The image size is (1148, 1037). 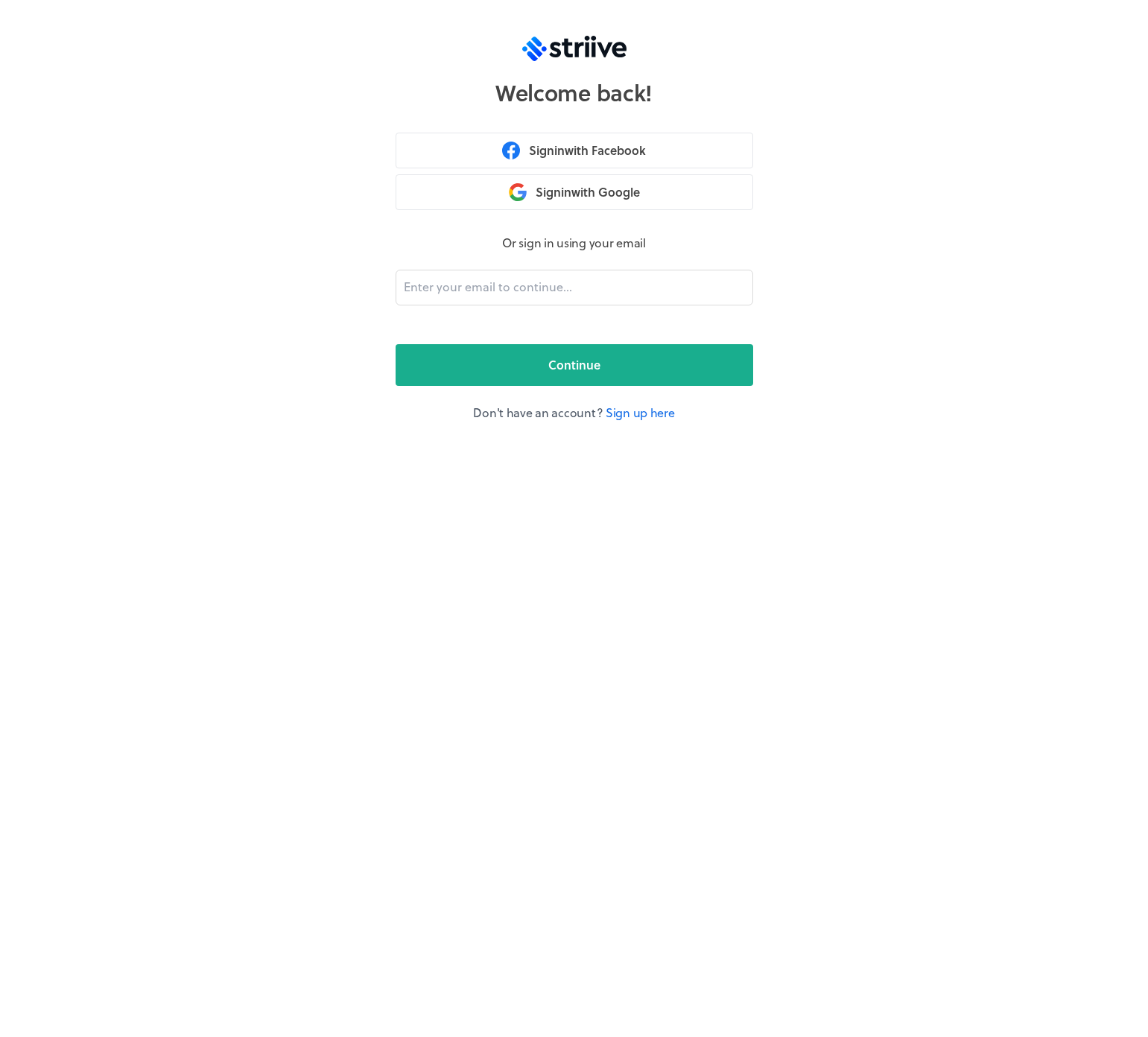 I want to click on p: Or sign in using your email, so click(x=574, y=243).